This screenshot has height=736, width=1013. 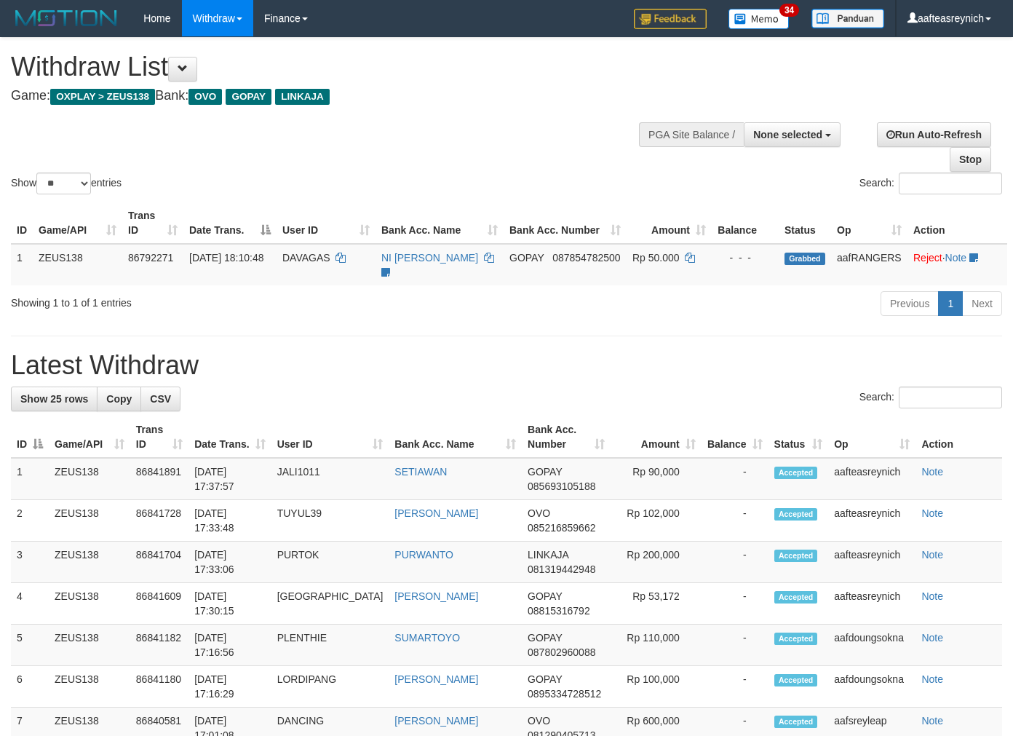 What do you see at coordinates (561, 486) in the screenshot?
I see `span: Copy 085693105188 to clipboard` at bounding box center [561, 486].